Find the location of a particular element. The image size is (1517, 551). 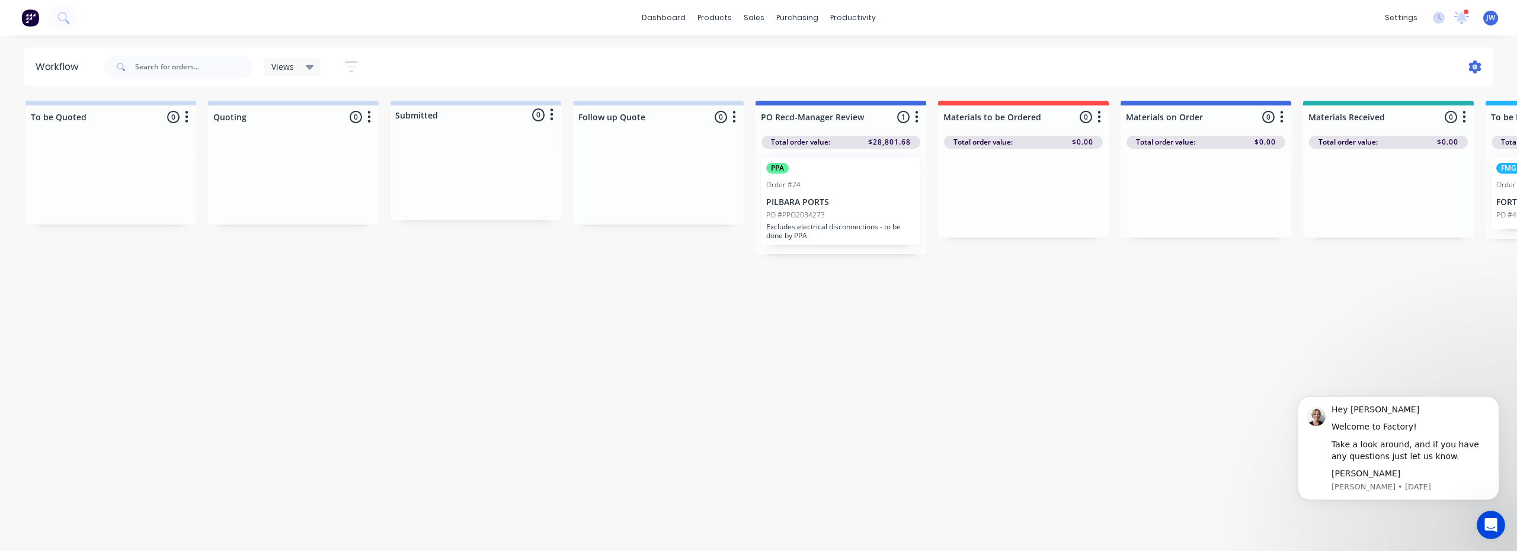

div: Welcome to Factory! is located at coordinates (131, 49).